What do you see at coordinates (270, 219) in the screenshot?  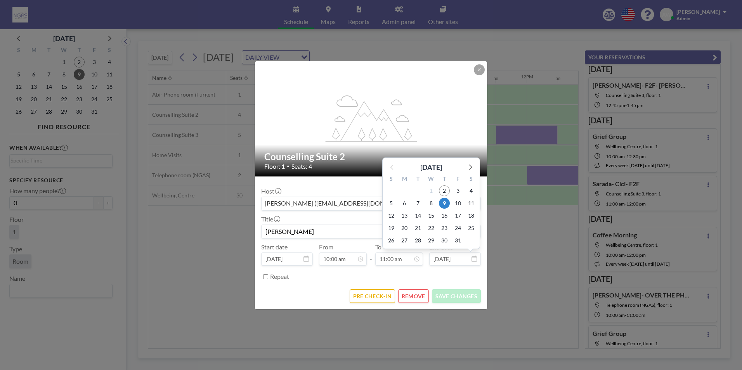 I see `label: Title` at bounding box center [270, 219].